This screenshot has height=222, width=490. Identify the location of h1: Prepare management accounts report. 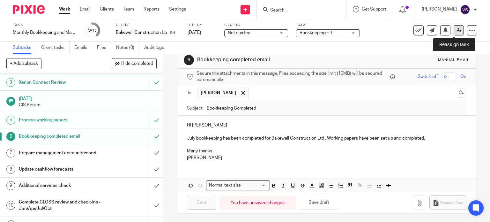
(60, 153).